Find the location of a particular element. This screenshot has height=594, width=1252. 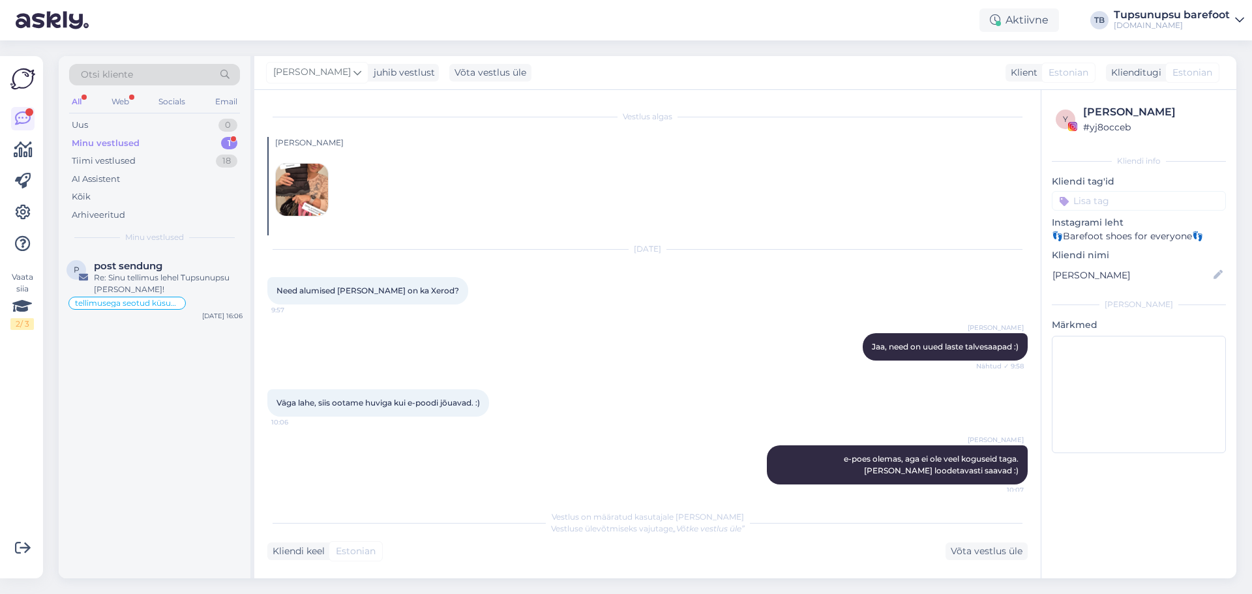

span: 10:06 is located at coordinates (295, 422).